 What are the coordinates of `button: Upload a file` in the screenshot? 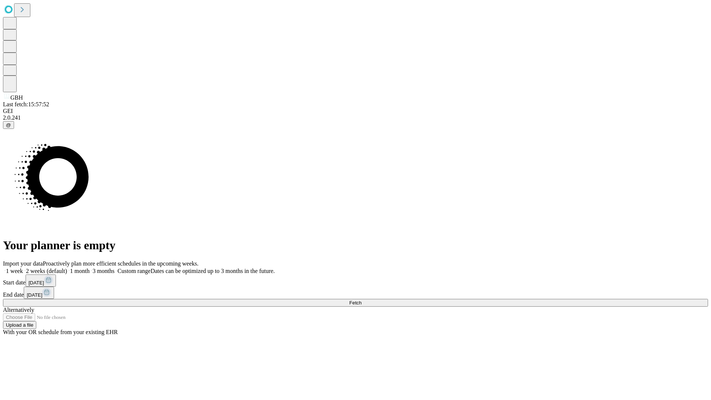 It's located at (20, 325).